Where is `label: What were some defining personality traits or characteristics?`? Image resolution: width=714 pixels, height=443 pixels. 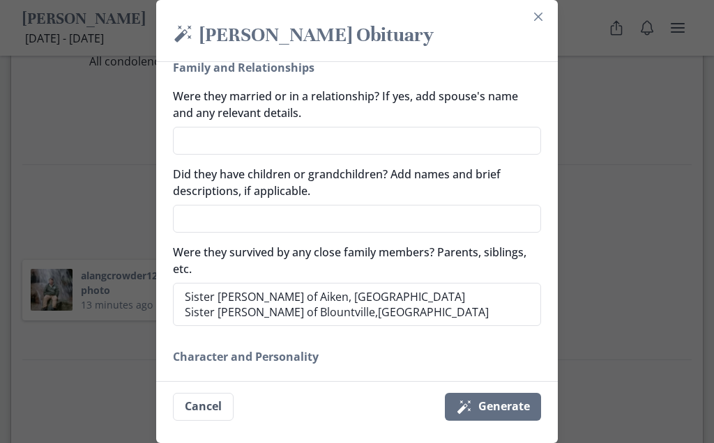
label: What were some defining personality traits or characteristics? is located at coordinates (353, 386).